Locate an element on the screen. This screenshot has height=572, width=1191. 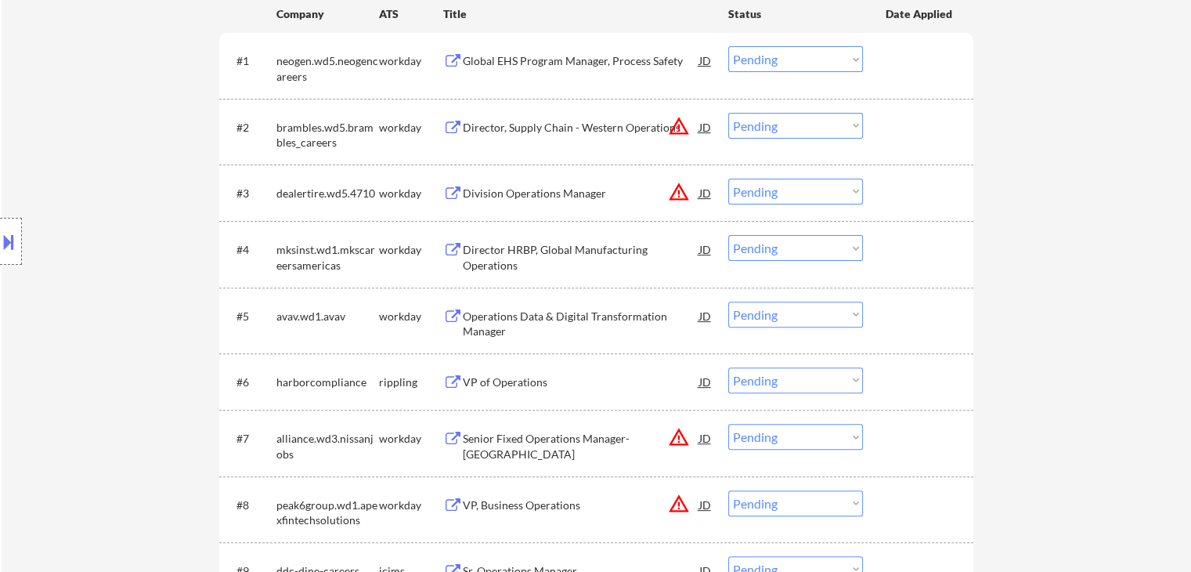
div: VP, Business Operations is located at coordinates (581, 505).